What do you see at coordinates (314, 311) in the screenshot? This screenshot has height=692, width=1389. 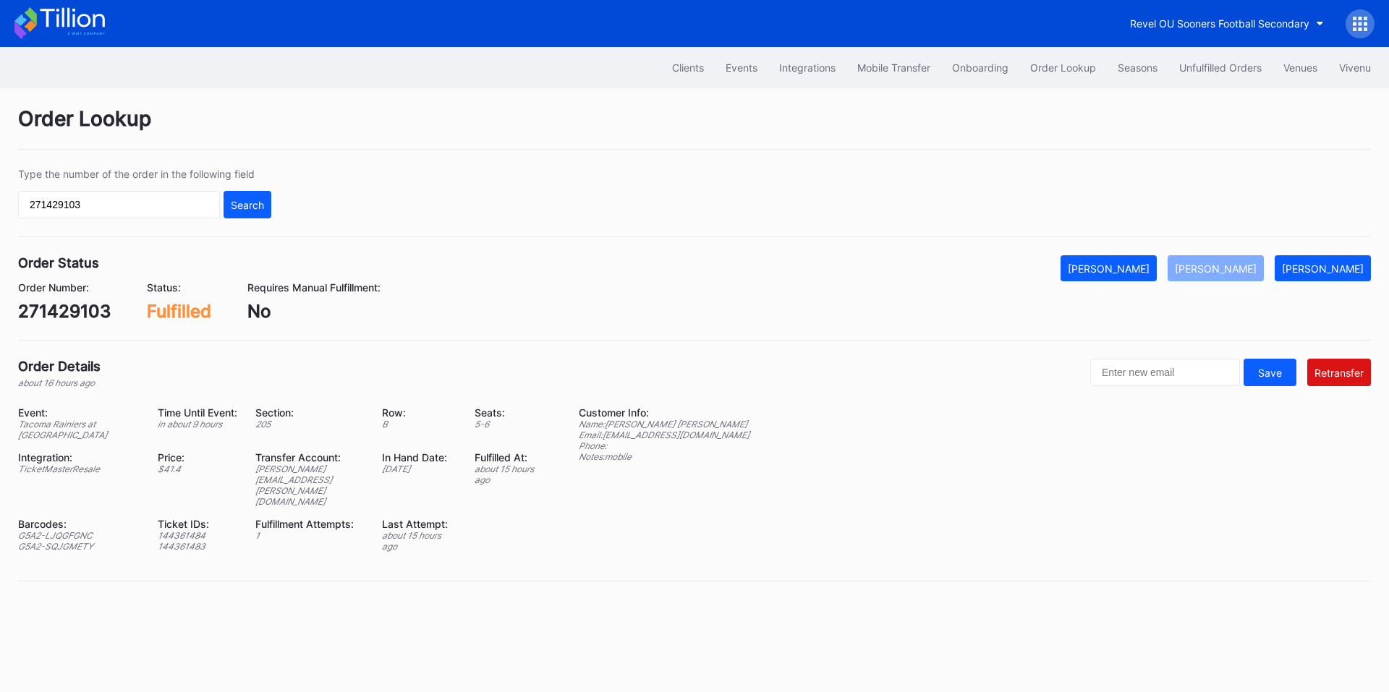 I see `div: No` at bounding box center [314, 311].